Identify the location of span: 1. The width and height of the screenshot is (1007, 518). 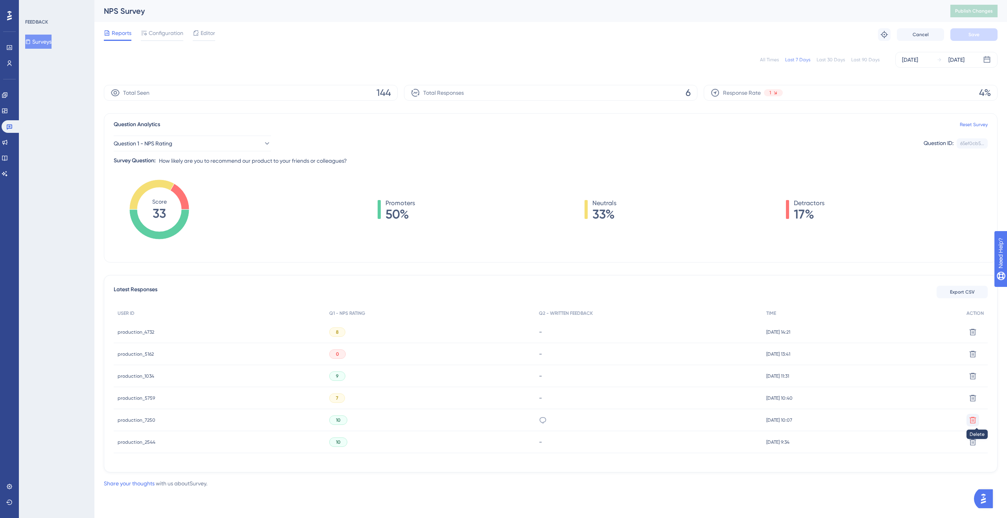
(770, 93).